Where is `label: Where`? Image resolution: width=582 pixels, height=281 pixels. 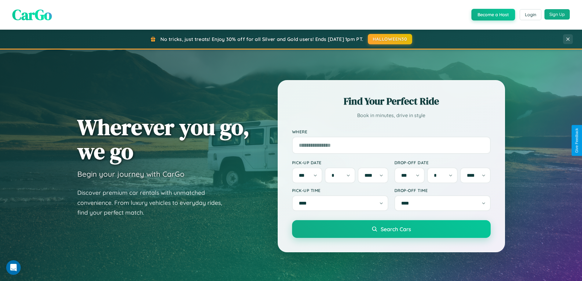
label: Where is located at coordinates (391, 131).